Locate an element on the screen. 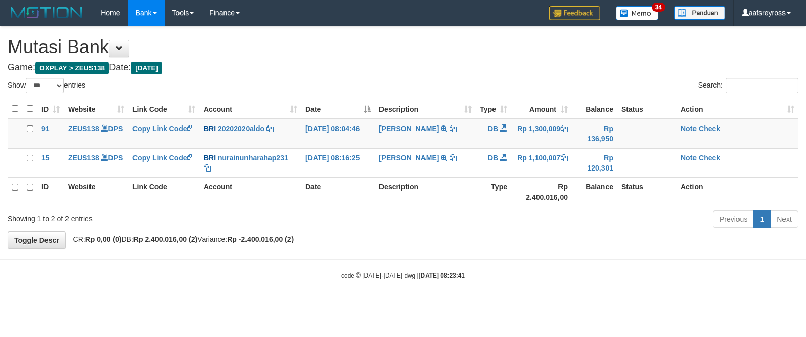 The width and height of the screenshot is (806, 337). td: Rp 1,100,007 is located at coordinates (542, 162).